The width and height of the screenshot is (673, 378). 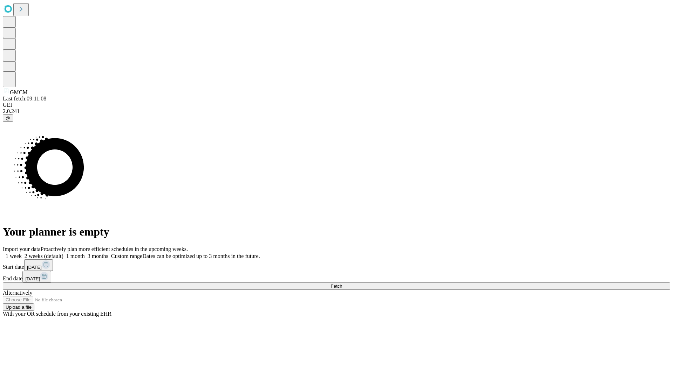 I want to click on span: GMCM, so click(x=19, y=92).